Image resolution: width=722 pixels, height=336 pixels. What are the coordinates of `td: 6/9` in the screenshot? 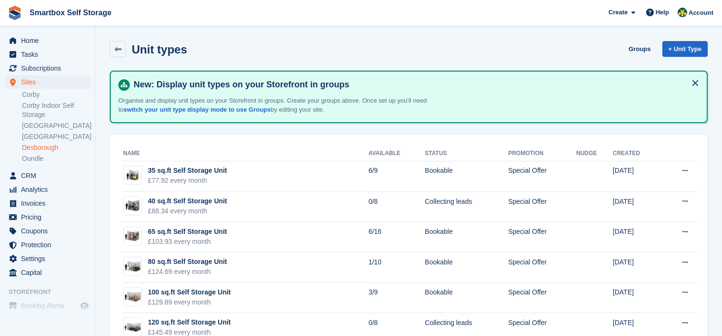 It's located at (396, 176).